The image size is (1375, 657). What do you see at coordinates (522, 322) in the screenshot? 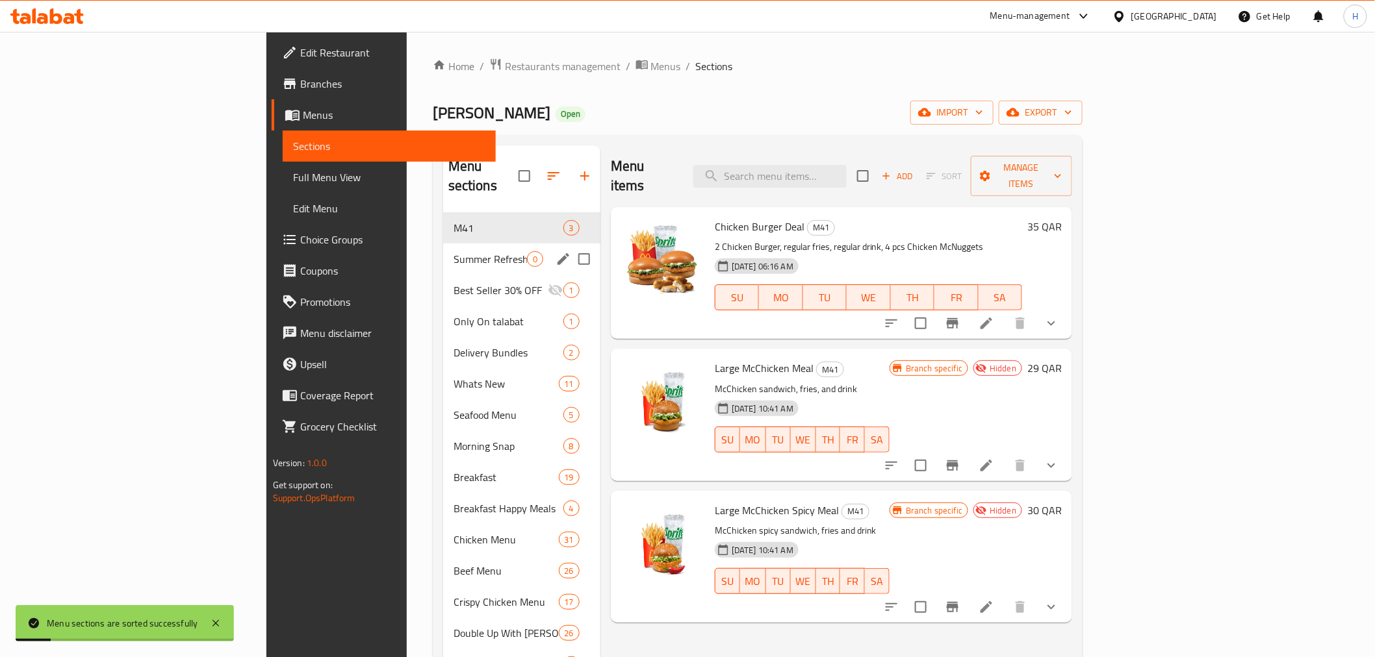
I see `div: Only On talabat1` at bounding box center [522, 322].